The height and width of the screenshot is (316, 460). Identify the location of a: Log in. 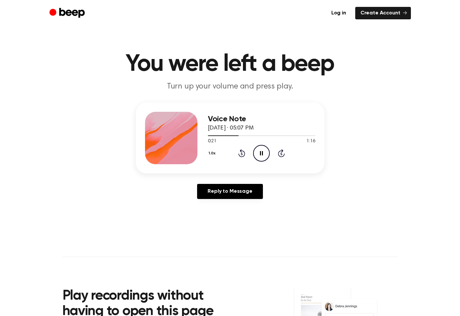
(338, 13).